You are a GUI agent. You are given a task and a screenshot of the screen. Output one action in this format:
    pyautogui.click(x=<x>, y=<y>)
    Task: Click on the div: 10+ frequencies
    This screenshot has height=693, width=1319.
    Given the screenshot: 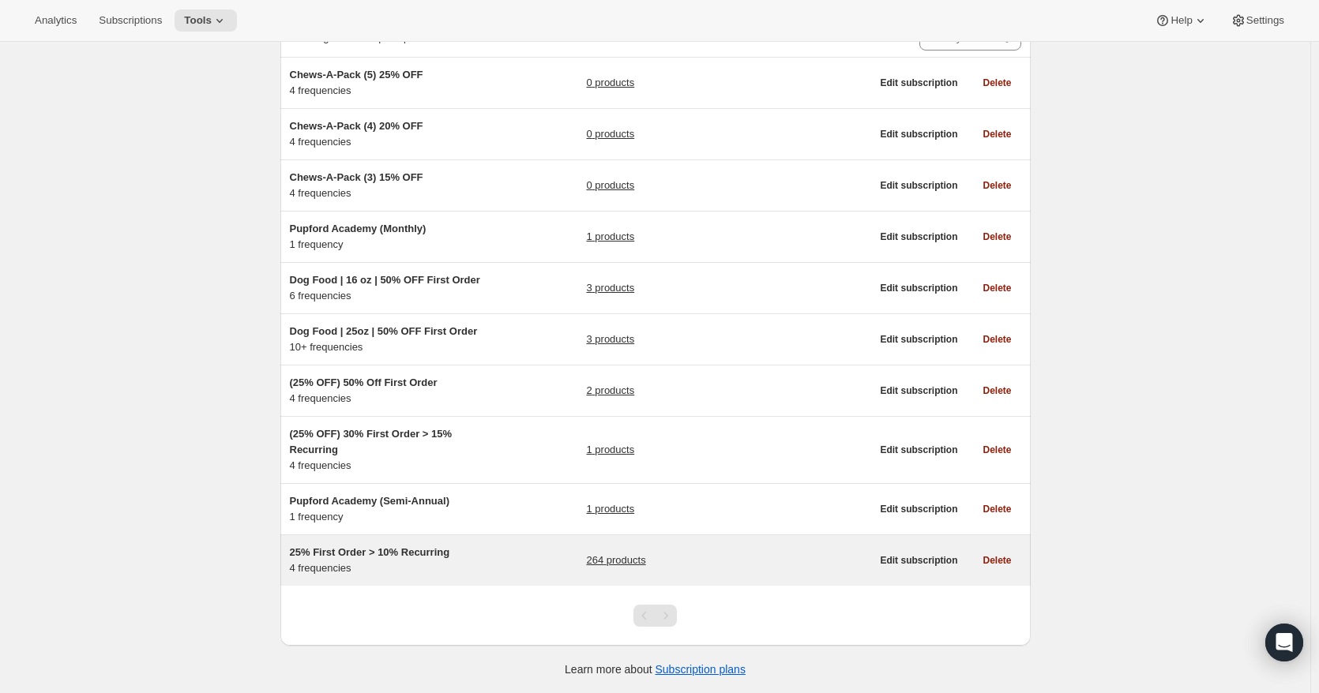 What is the action you would take?
    pyautogui.click(x=389, y=340)
    